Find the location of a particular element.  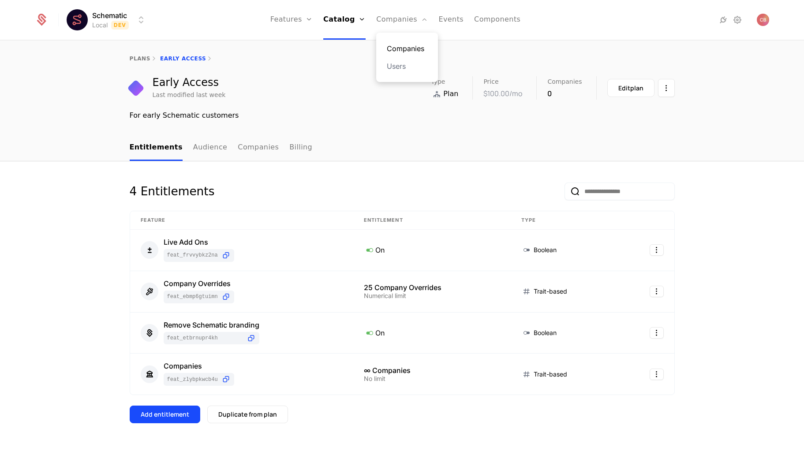

div: 25 Company Overrides is located at coordinates (432, 288).